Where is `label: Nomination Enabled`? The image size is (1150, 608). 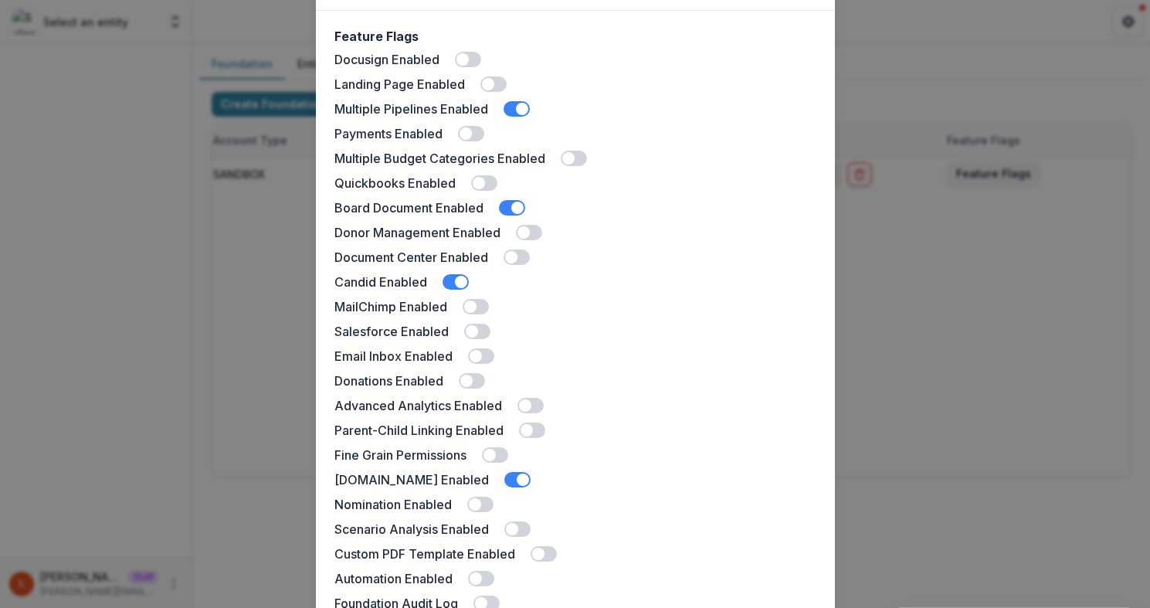
label: Nomination Enabled is located at coordinates (393, 504).